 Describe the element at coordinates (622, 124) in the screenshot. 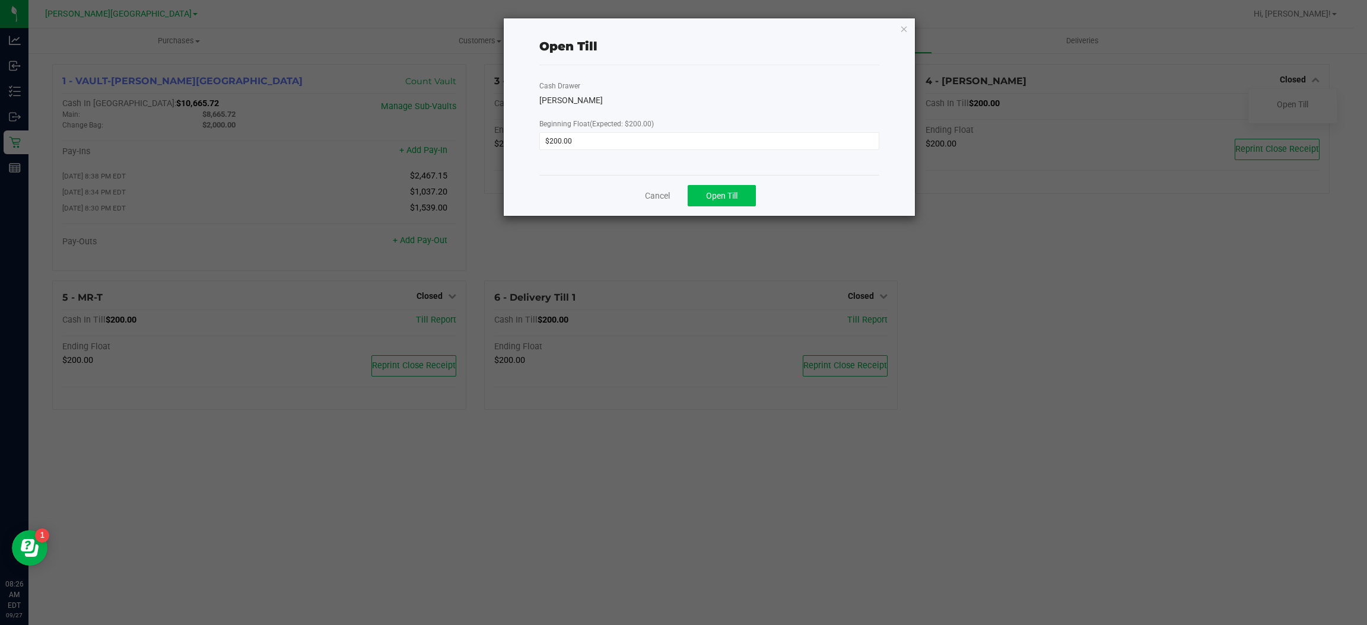

I see `span: (Expected: $200.00)` at that location.